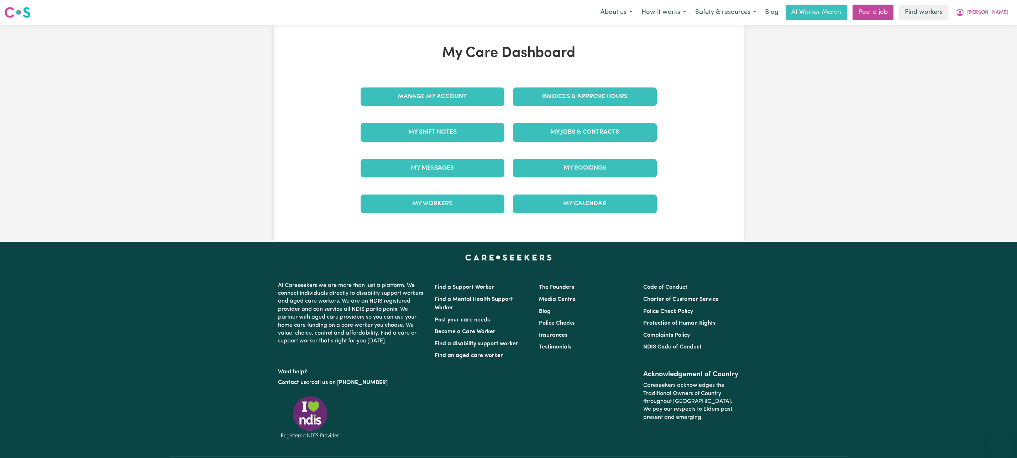 Image resolution: width=1017 pixels, height=458 pixels. Describe the element at coordinates (679, 324) in the screenshot. I see `a: Protection of Human Rights` at that location.